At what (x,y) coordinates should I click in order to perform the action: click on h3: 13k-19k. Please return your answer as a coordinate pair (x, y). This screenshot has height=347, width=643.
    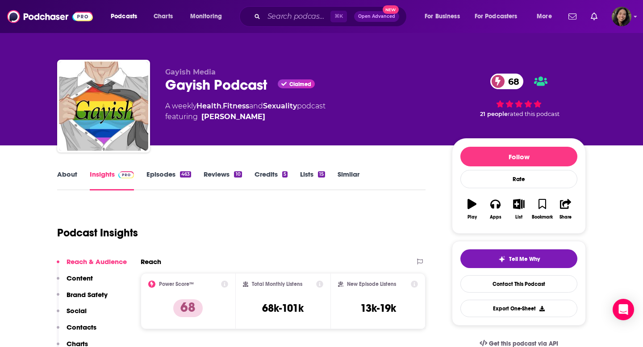
    Looking at the image, I should click on (378, 308).